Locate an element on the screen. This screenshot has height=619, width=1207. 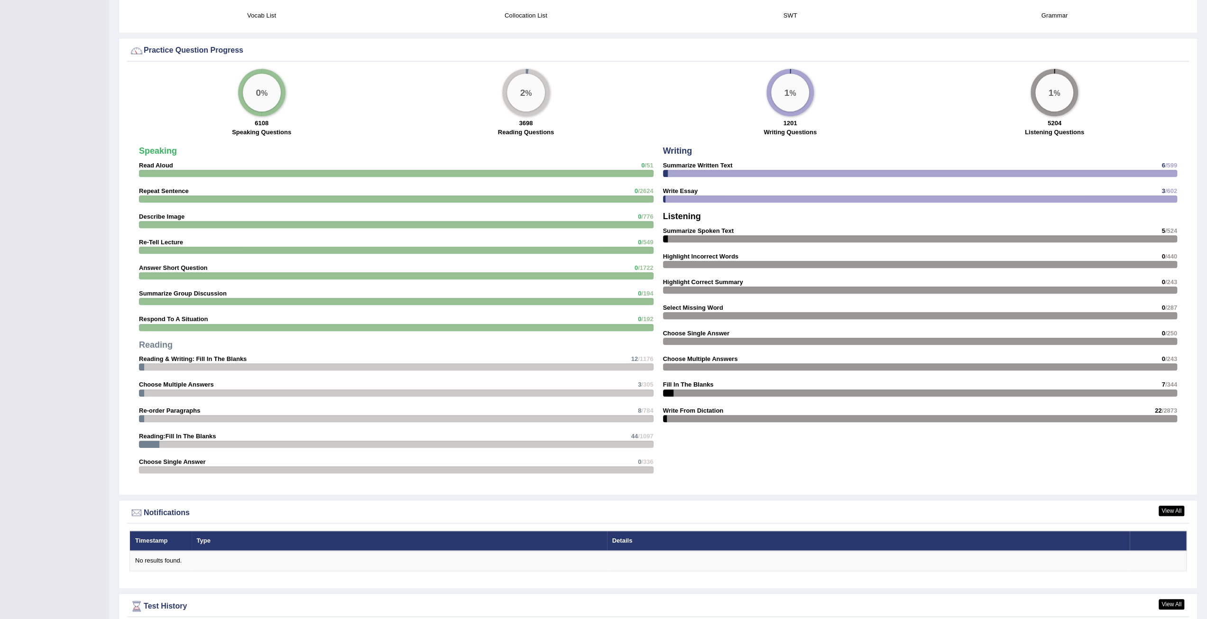
div: Practice Question Progress is located at coordinates (658, 51).